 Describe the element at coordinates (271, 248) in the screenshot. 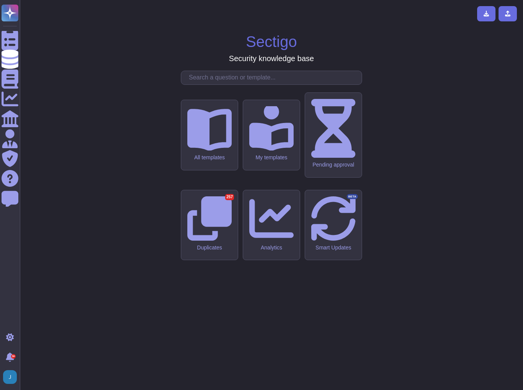

I see `div: Analytics` at that location.